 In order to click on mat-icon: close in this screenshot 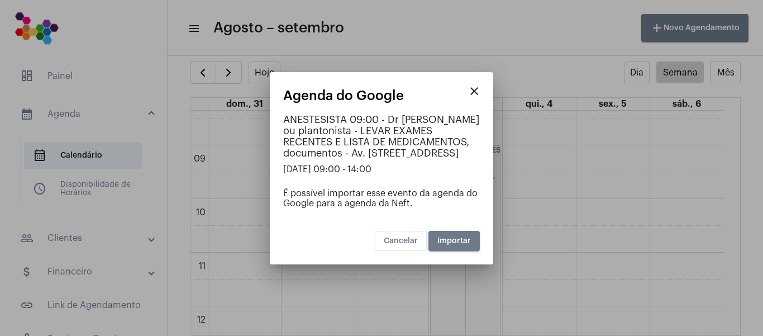, I will do `click(474, 91)`.